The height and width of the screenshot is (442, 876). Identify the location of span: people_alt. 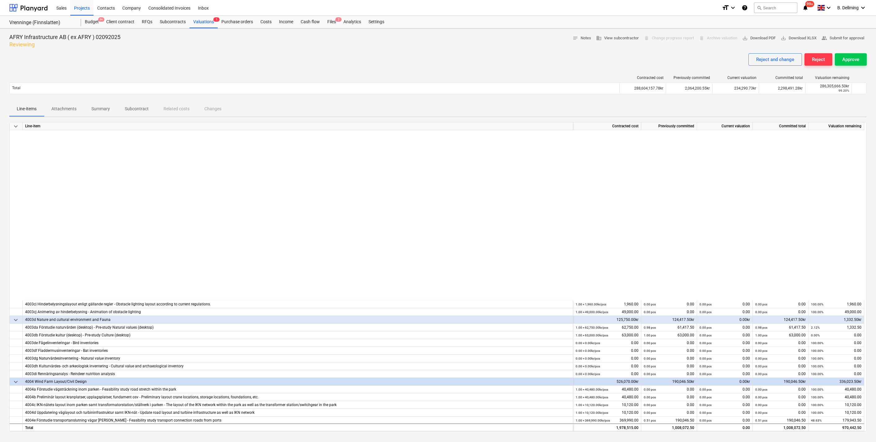
(824, 38).